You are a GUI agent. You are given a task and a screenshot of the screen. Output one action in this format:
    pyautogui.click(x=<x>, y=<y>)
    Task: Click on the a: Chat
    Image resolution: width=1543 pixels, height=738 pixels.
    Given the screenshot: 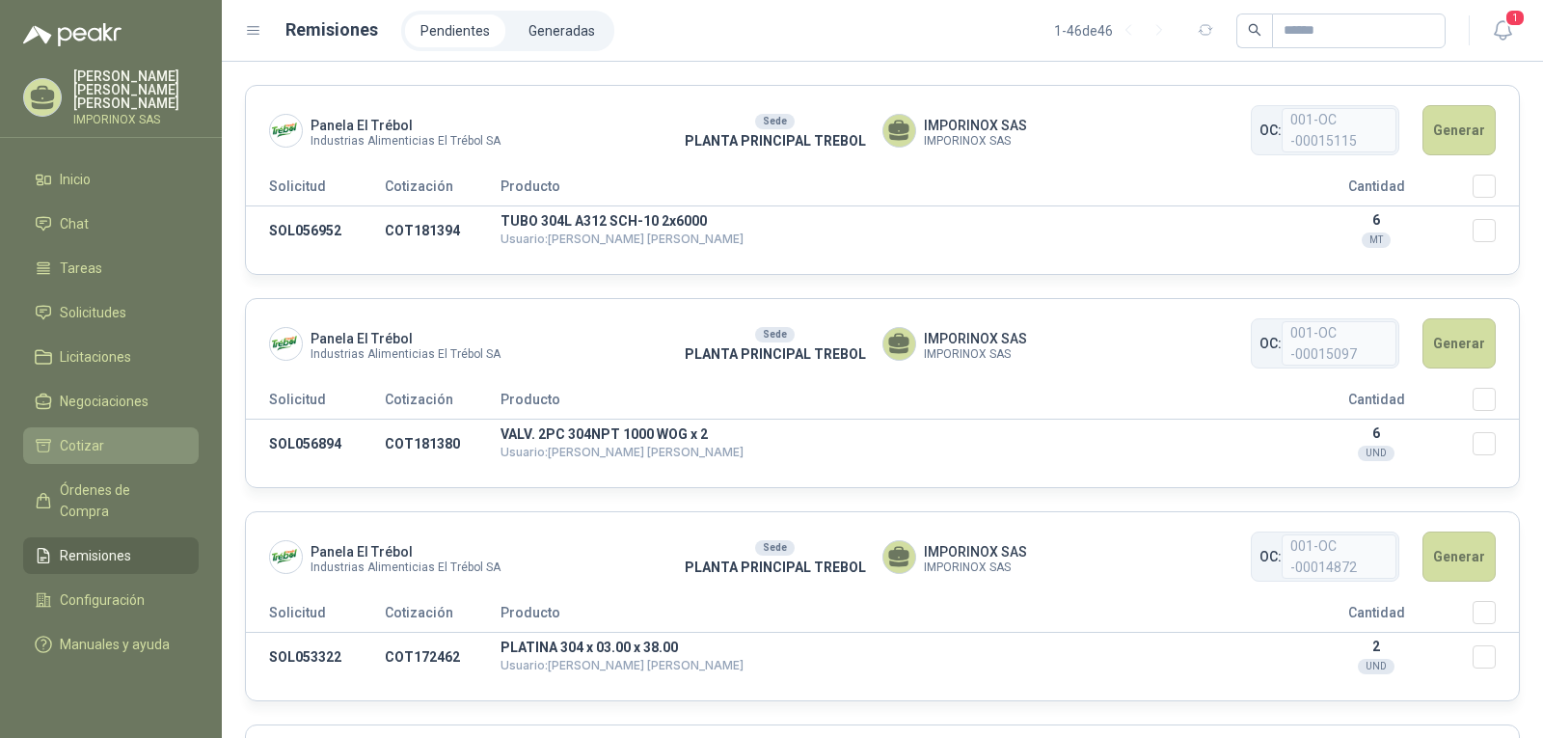 What is the action you would take?
    pyautogui.click(x=111, y=224)
    